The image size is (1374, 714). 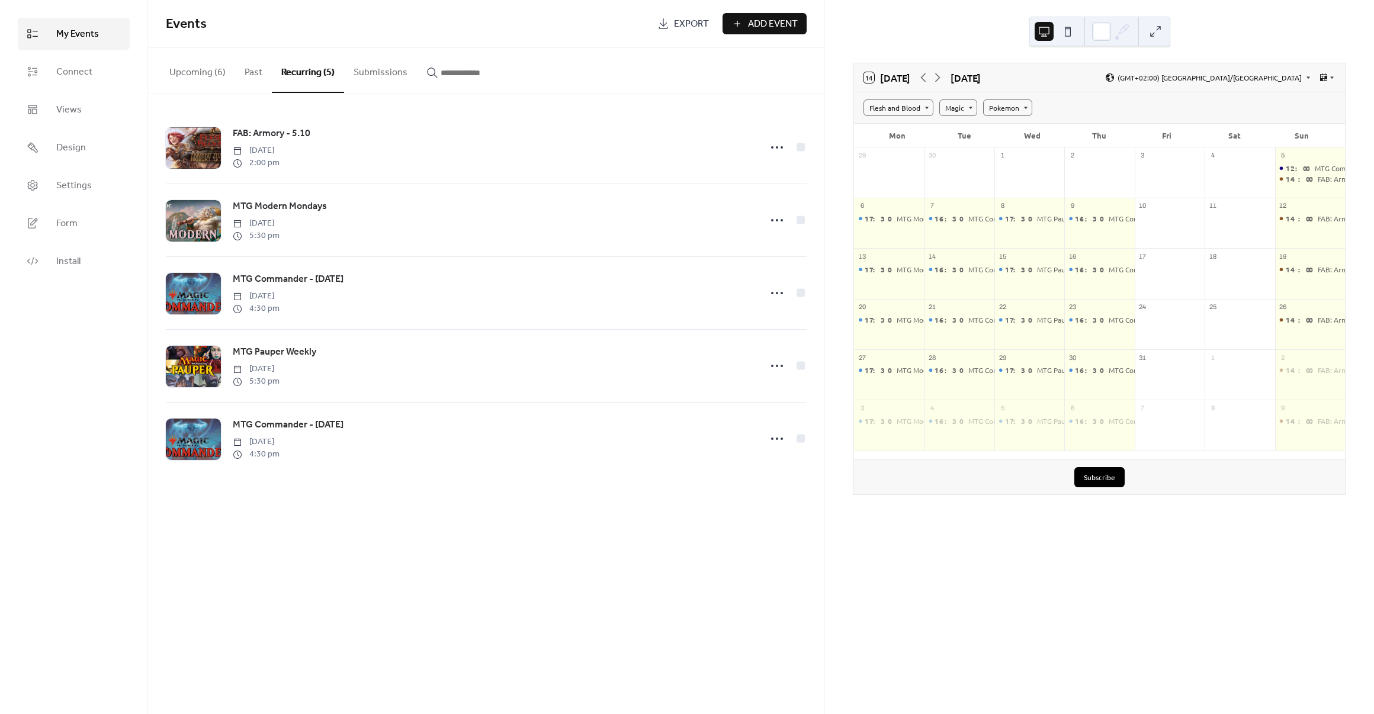 I want to click on a: Add Event, so click(x=765, y=24).